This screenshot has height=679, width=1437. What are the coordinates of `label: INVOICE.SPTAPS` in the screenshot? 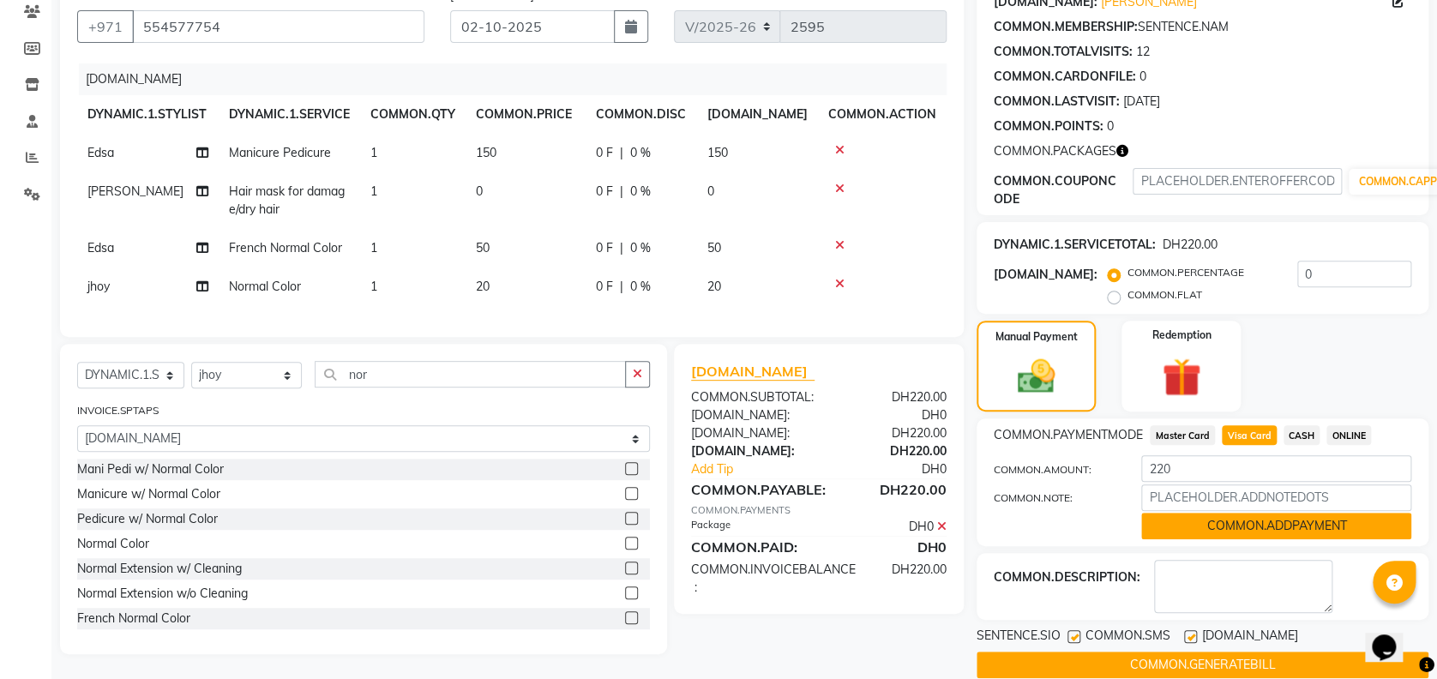 It's located at (117, 411).